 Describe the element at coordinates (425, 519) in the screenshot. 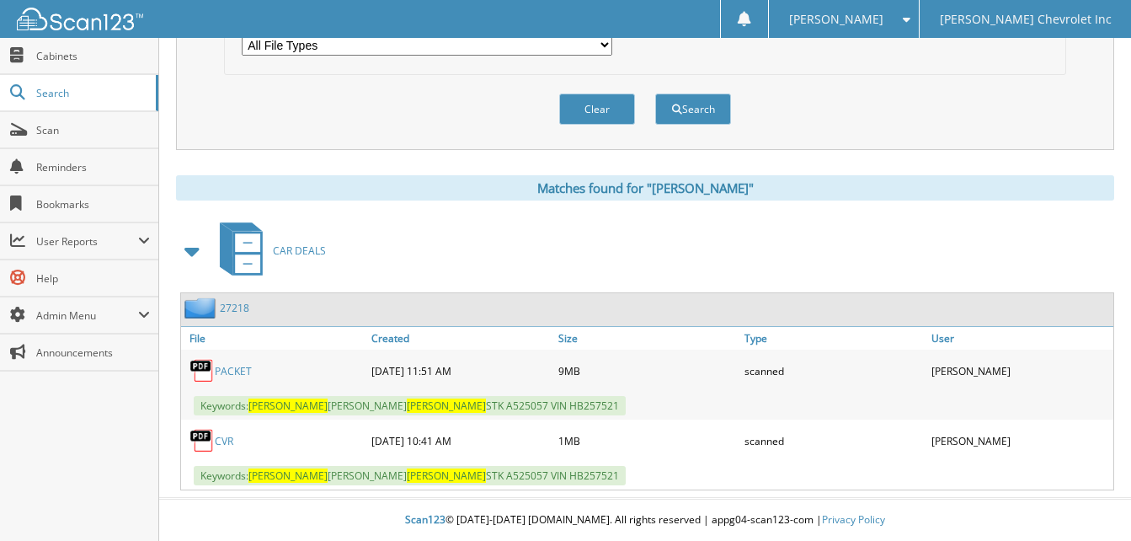

I see `span: Scan123` at that location.